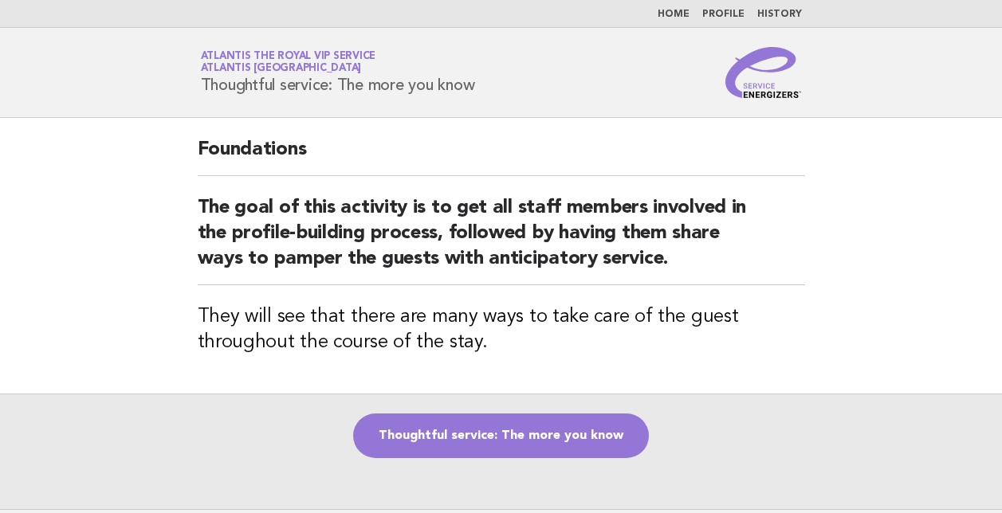 The width and height of the screenshot is (1002, 513). Describe the element at coordinates (338, 73) in the screenshot. I see `h1: Thoughtful service: The more you know` at that location.